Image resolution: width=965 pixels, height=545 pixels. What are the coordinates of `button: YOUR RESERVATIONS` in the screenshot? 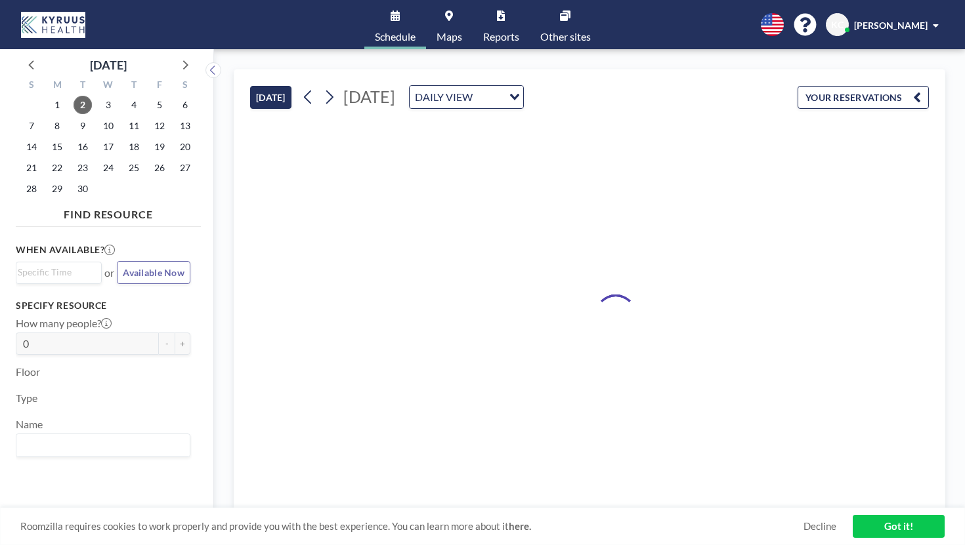 It's located at (863, 97).